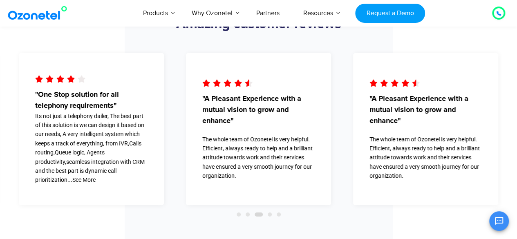 The width and height of the screenshot is (517, 239). What do you see at coordinates (91, 101) in the screenshot?
I see `span: "One Stop solution for all telephony requirements"` at bounding box center [91, 101].